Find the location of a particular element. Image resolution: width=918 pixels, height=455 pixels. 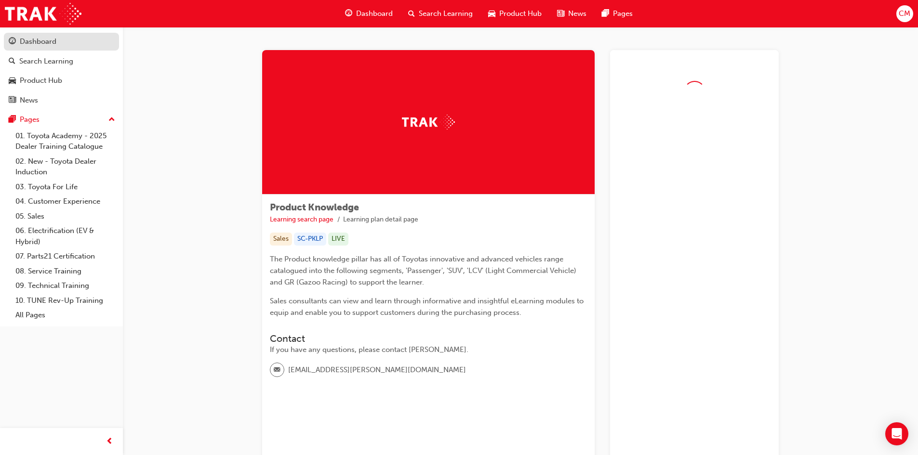

a: 08. Service Training is located at coordinates (65, 271).